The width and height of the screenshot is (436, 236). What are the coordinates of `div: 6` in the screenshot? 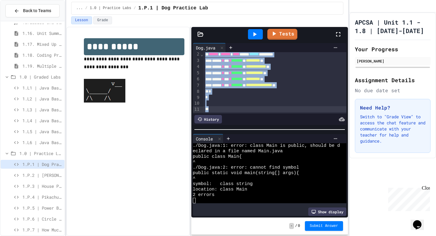 It's located at (196, 79).